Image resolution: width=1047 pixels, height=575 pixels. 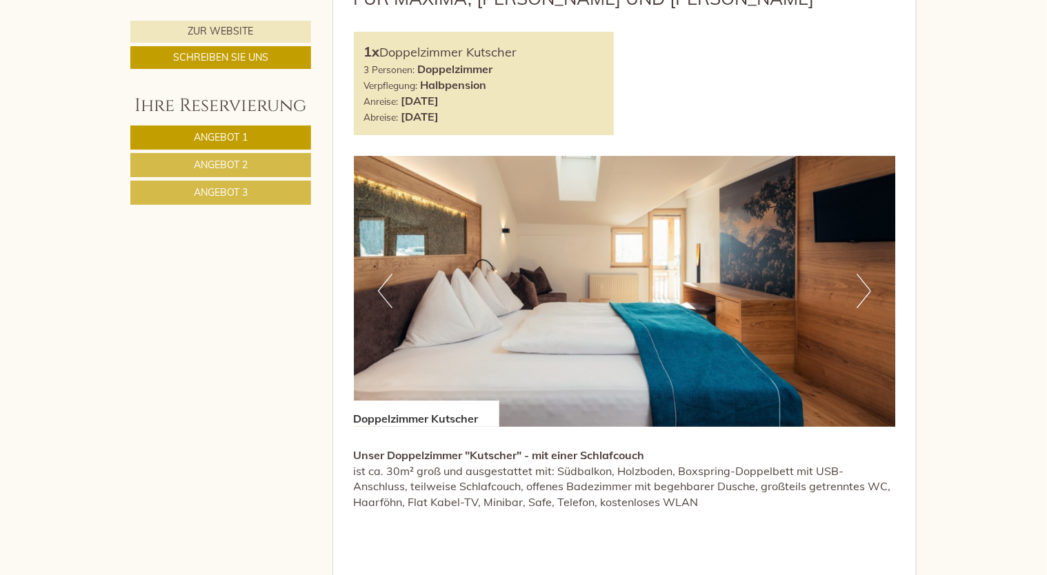 I want to click on b: Halbpension, so click(x=454, y=85).